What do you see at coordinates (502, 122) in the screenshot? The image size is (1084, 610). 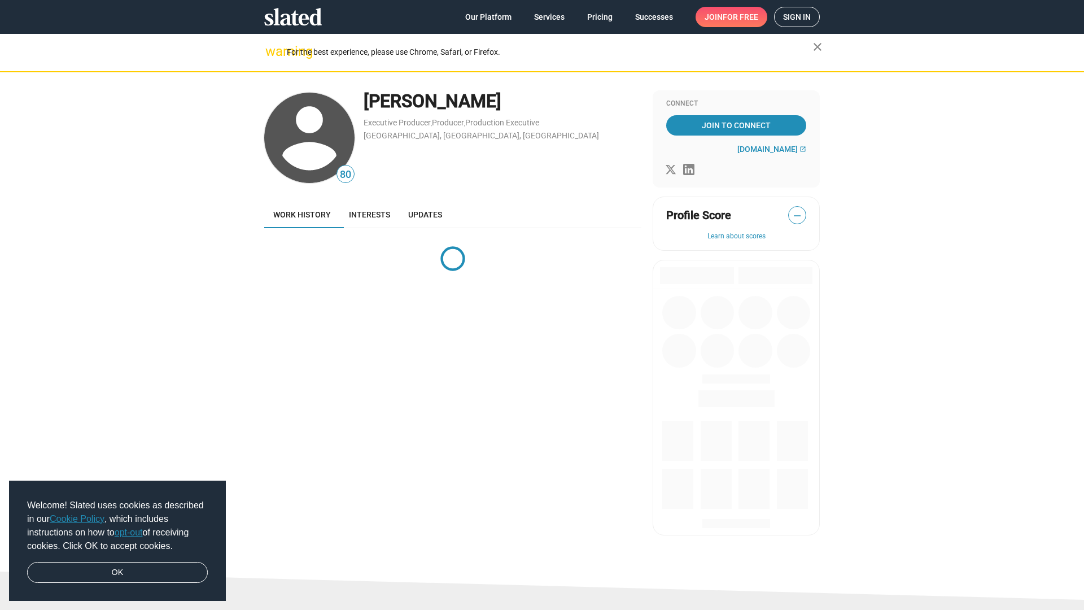 I see `a: Production Executive` at bounding box center [502, 122].